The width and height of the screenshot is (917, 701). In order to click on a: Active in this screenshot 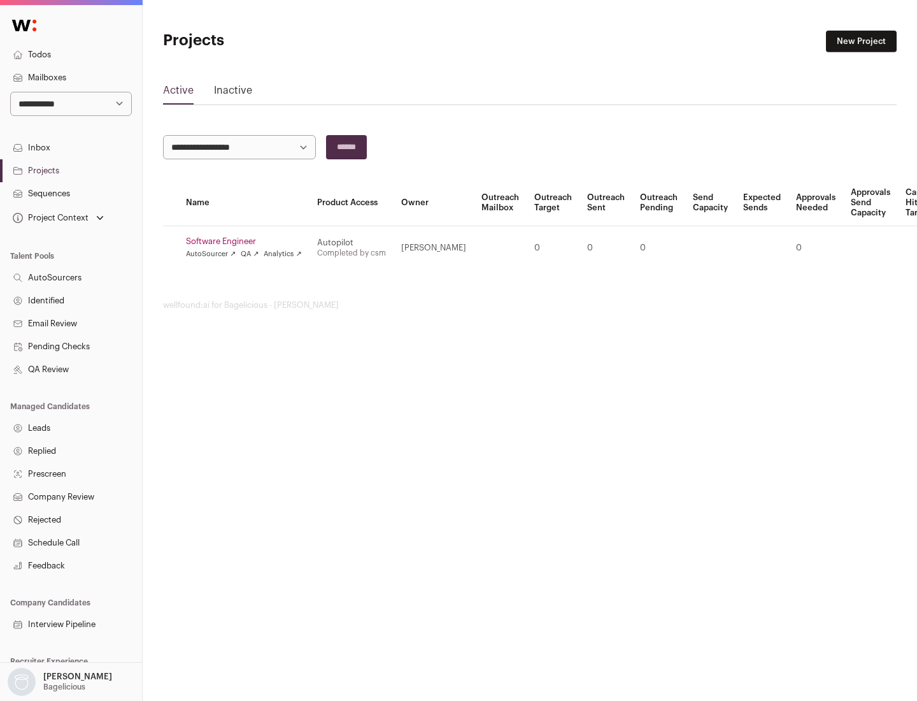, I will do `click(178, 93)`.